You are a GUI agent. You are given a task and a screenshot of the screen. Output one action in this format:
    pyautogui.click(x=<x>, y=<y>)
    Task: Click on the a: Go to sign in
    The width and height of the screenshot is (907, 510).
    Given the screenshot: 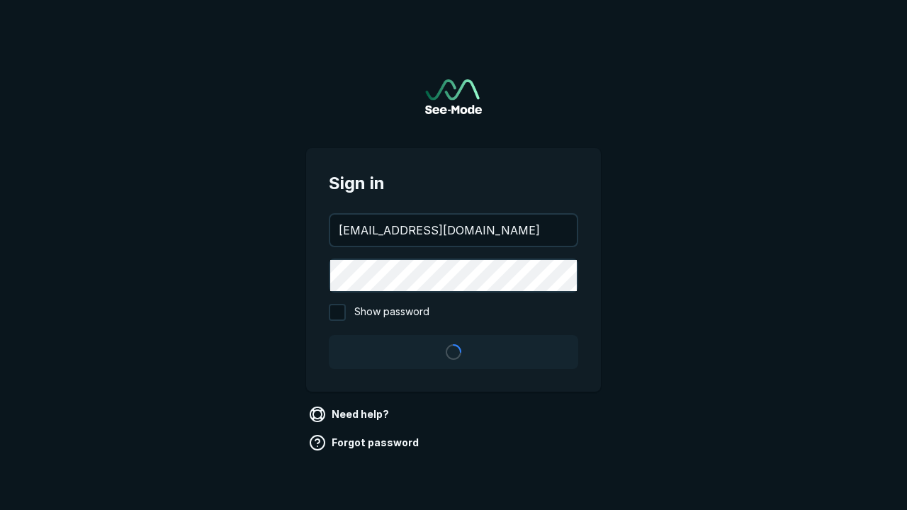 What is the action you would take?
    pyautogui.click(x=454, y=96)
    